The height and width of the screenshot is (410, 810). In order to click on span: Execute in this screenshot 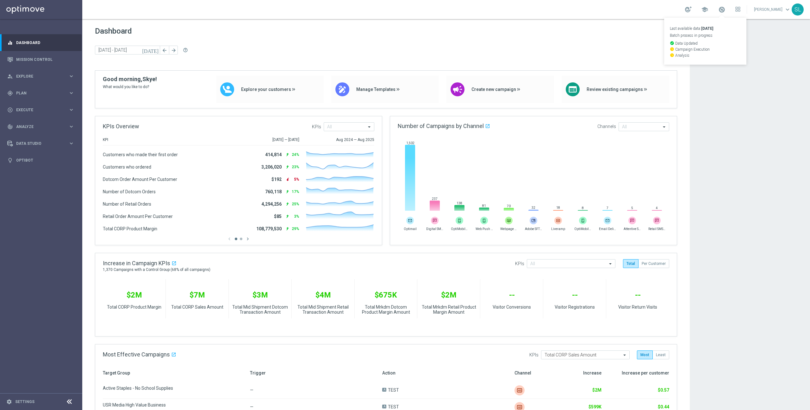, I will do `click(42, 110)`.